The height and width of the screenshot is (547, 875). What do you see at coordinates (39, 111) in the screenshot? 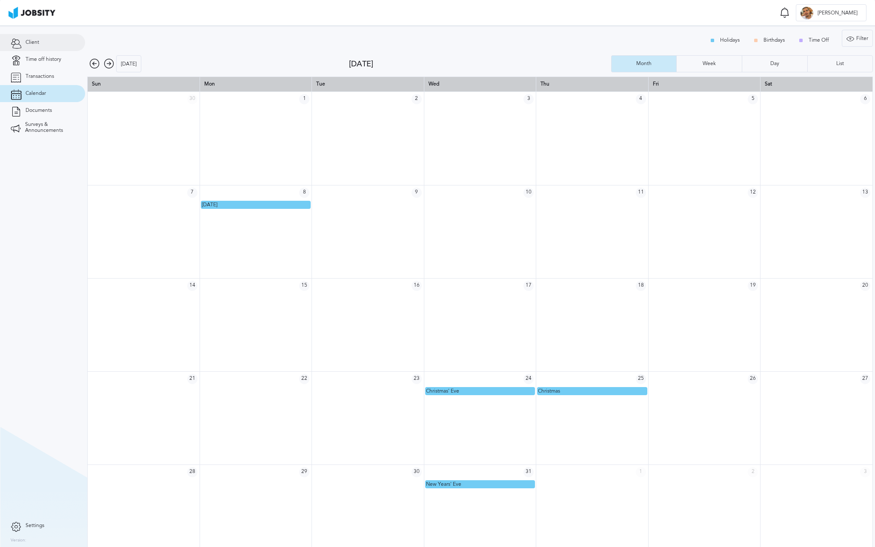
I see `span: Documents` at bounding box center [39, 111].